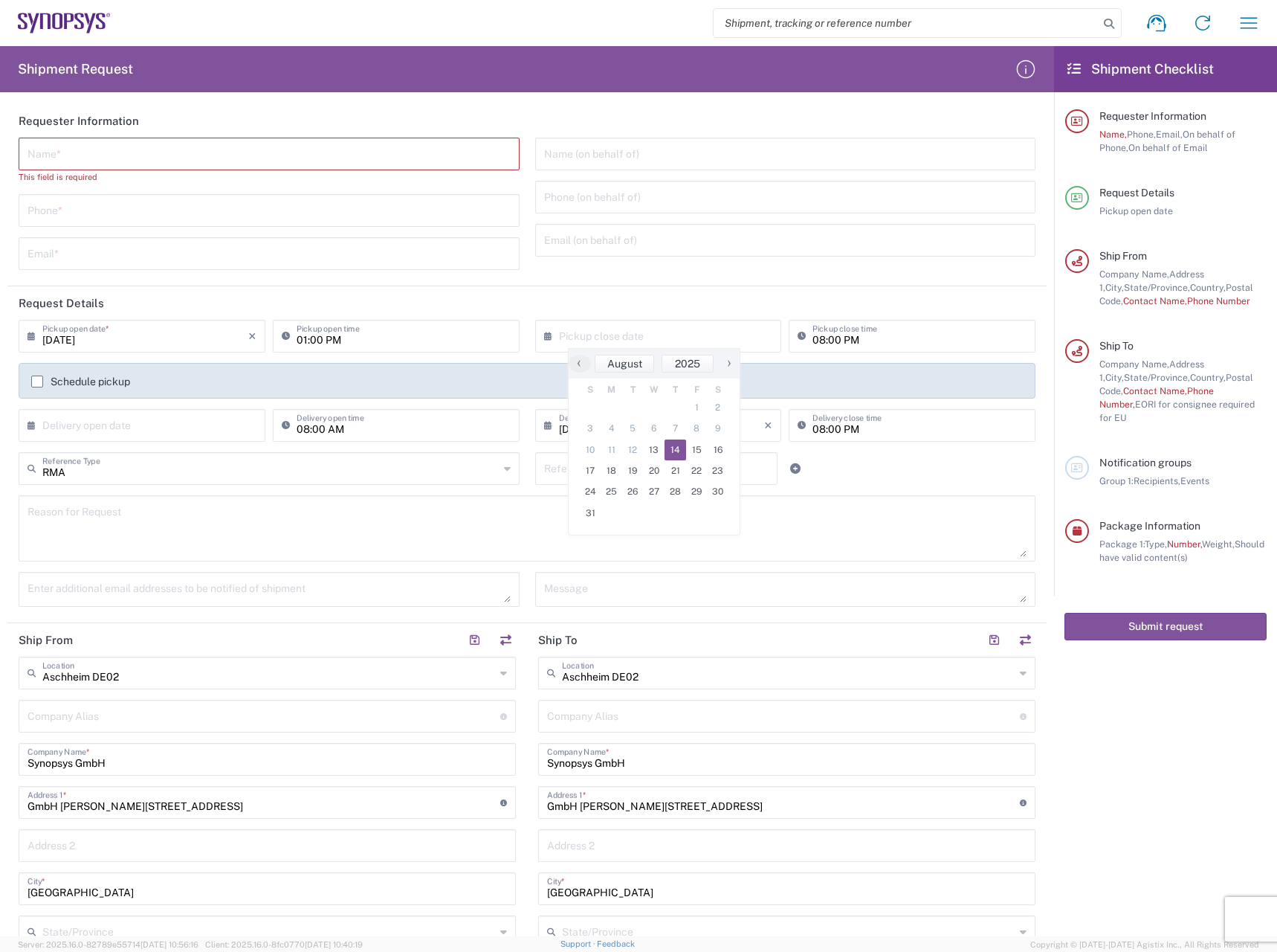 The height and width of the screenshot is (952, 1277). What do you see at coordinates (1116, 480) in the screenshot?
I see `span: Group 1:` at bounding box center [1116, 480].